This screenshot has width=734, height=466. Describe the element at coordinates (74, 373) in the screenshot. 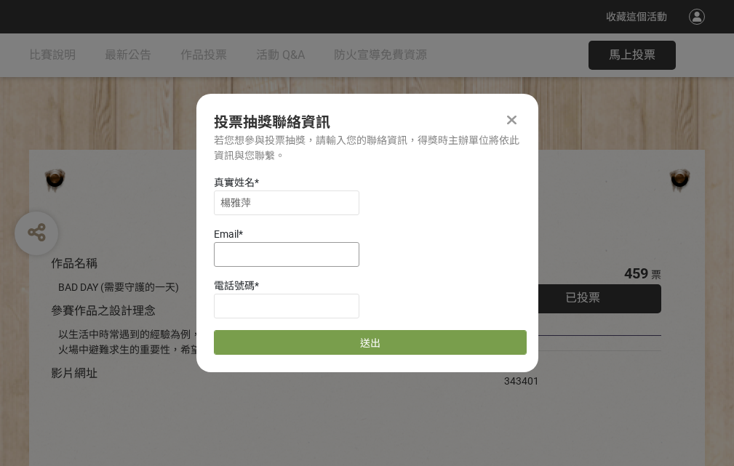

I see `span: 影片網址` at that location.